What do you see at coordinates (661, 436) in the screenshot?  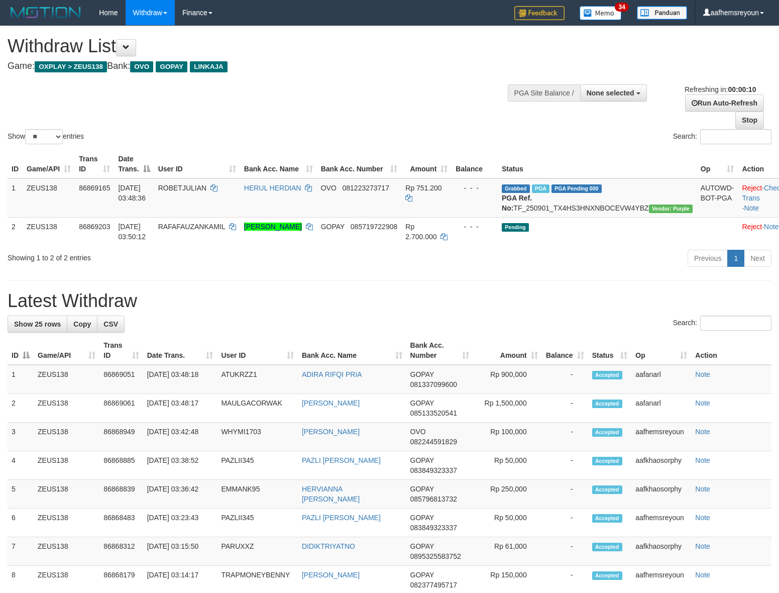 I see `td: aafhemsreyoun` at bounding box center [661, 436].